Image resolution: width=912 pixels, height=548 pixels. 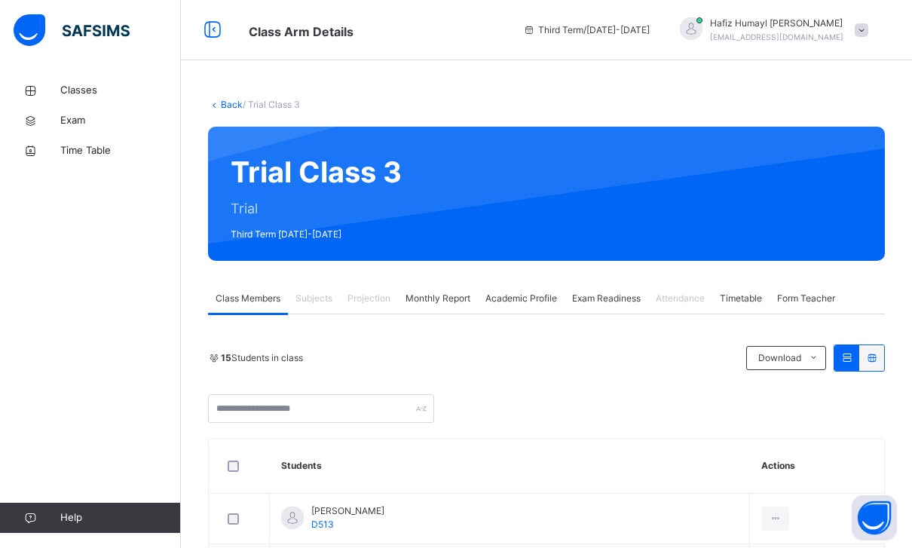 What do you see at coordinates (231, 104) in the screenshot?
I see `a: Back` at bounding box center [231, 104].